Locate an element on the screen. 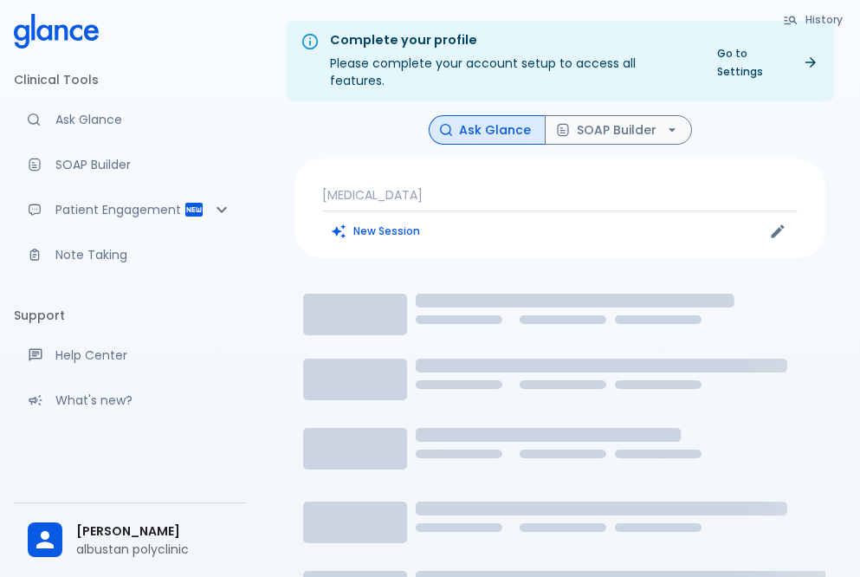  div: Please complete your account setup to access all features. is located at coordinates (511, 61).